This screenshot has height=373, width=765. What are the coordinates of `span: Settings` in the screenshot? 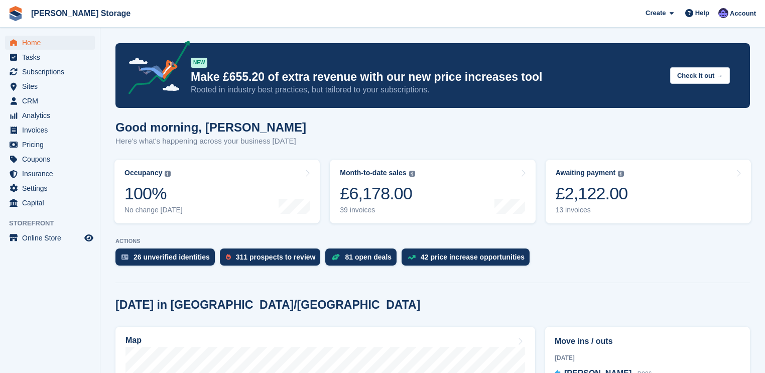 It's located at (52, 188).